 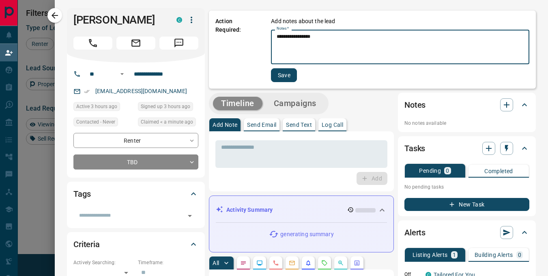 What do you see at coordinates (299, 125) in the screenshot?
I see `p: Send Text` at bounding box center [299, 125].